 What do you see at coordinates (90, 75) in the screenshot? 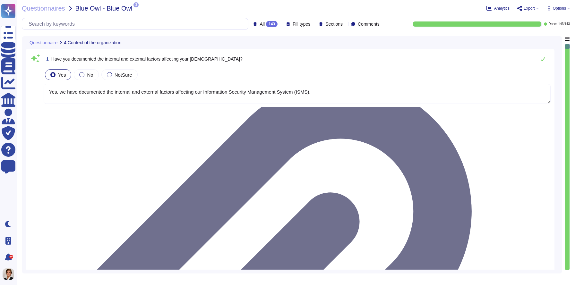
I see `span: No` at bounding box center [90, 75].